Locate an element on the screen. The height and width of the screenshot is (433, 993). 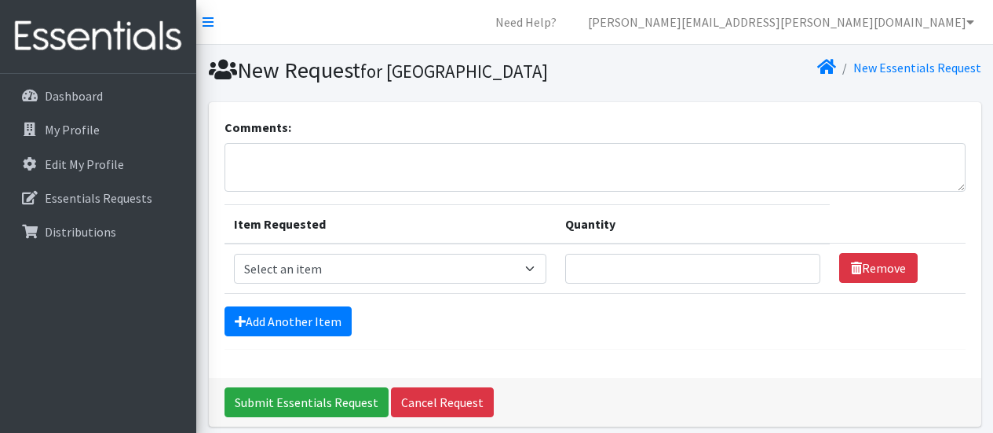
p: Dashboard is located at coordinates (74, 96).